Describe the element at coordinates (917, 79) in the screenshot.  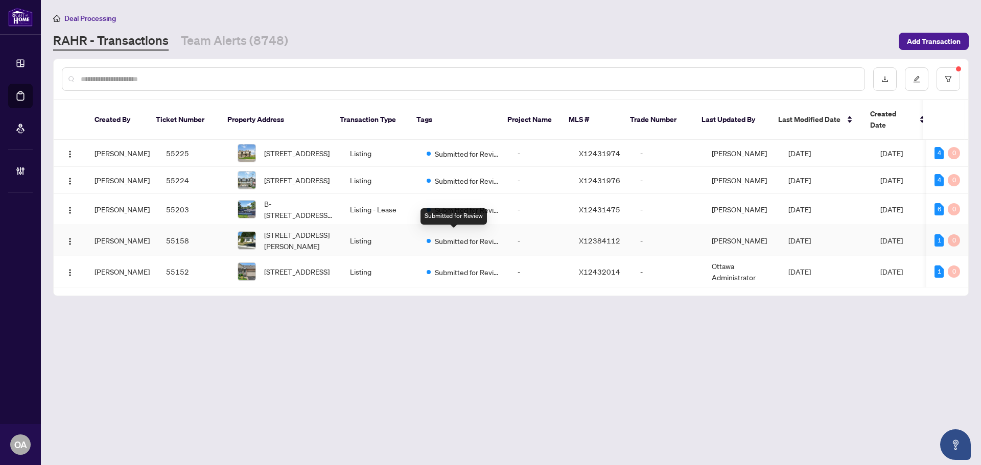
I see `span: edit` at that location.